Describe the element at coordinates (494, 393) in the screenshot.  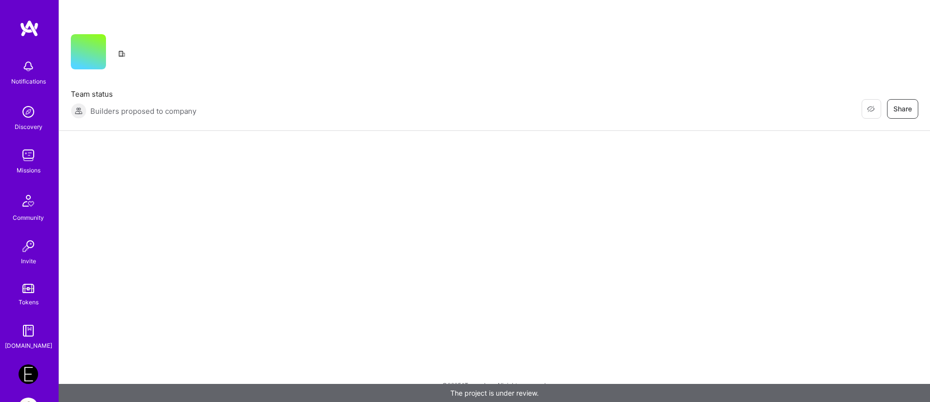
I see `div: The project is under review.` at that location.